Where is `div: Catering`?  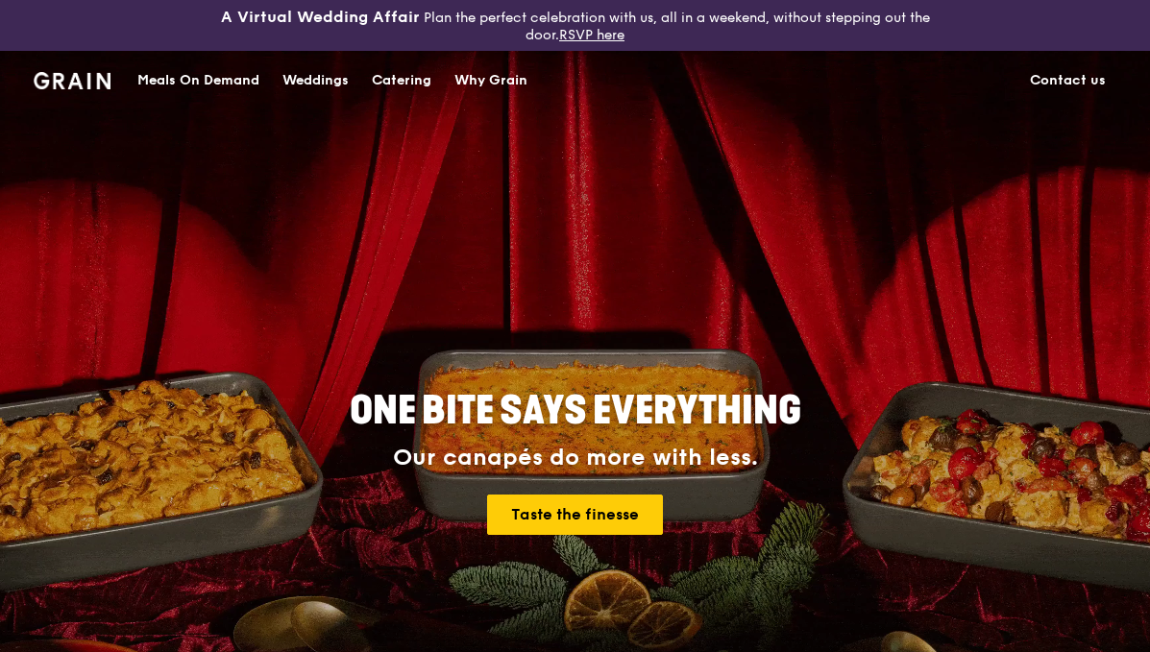 div: Catering is located at coordinates (402, 81).